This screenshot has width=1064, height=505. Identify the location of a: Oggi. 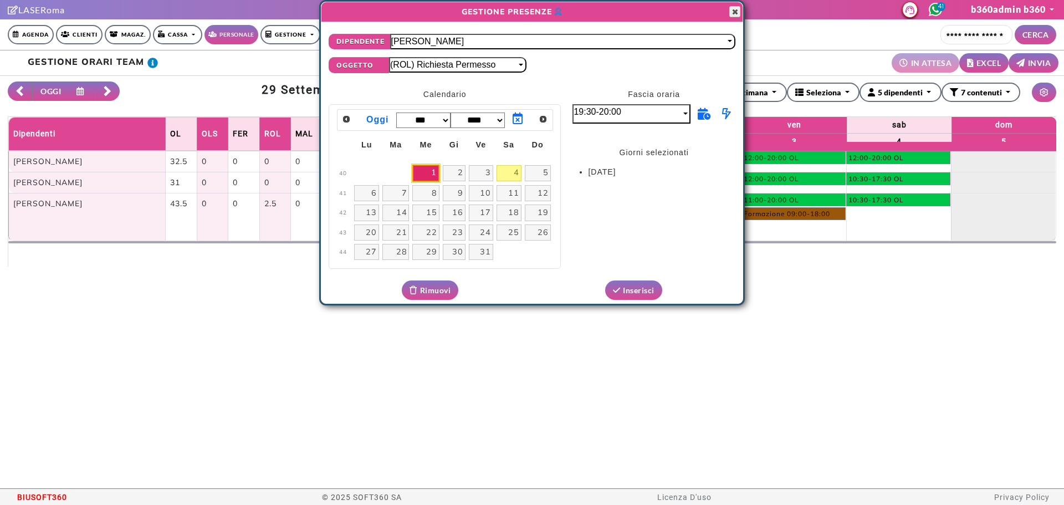
(377, 119).